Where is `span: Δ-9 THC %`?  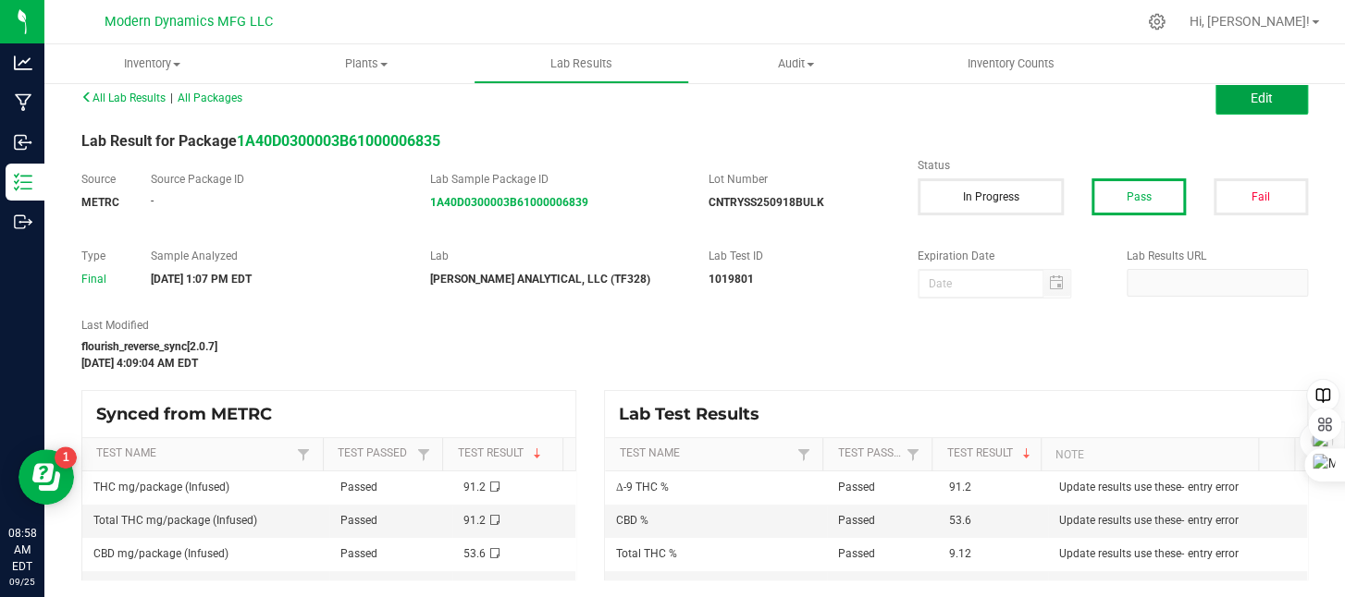 span: Δ-9 THC % is located at coordinates (642, 487).